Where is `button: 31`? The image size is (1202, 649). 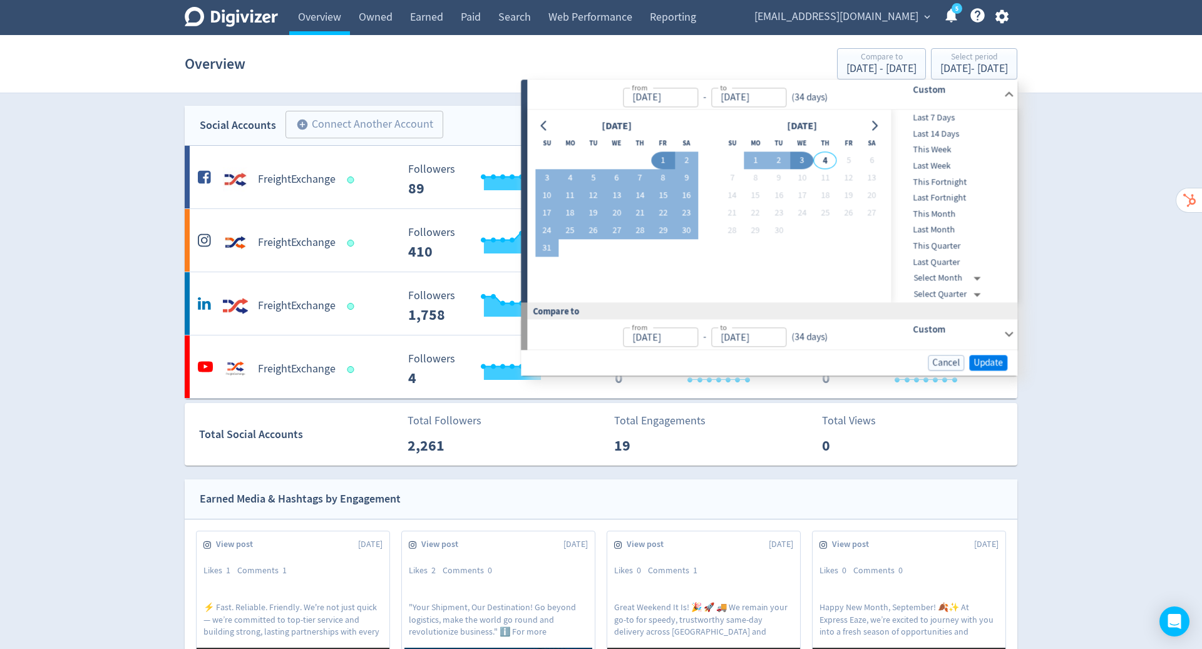
button: 31 is located at coordinates (546, 248).